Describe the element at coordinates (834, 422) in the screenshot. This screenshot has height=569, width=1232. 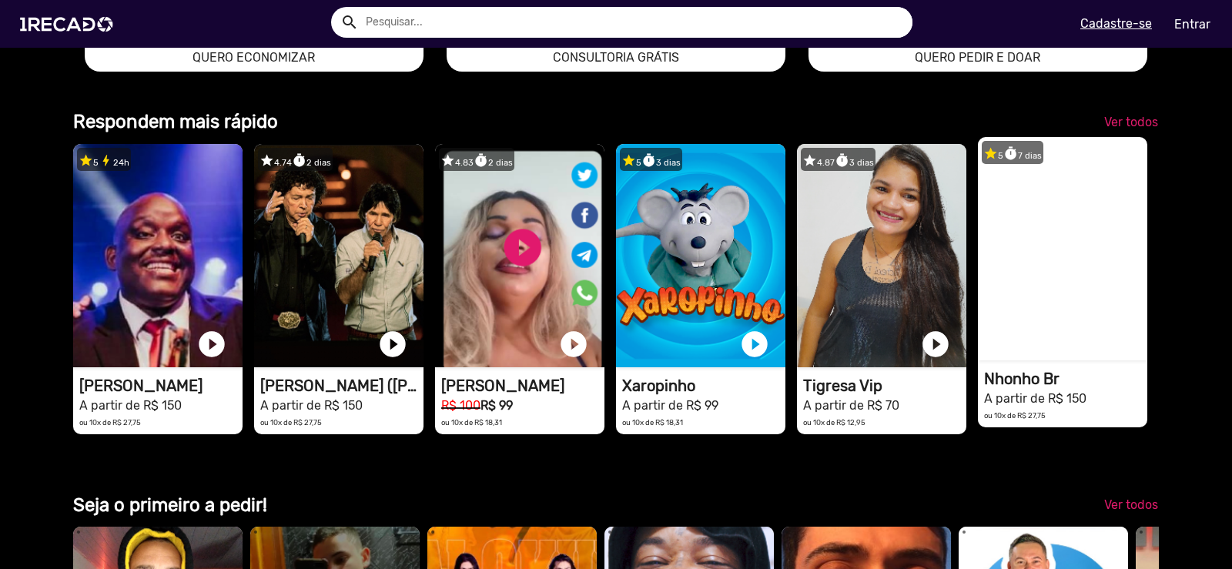
I see `small: ou 10x de R$ 12,95` at that location.